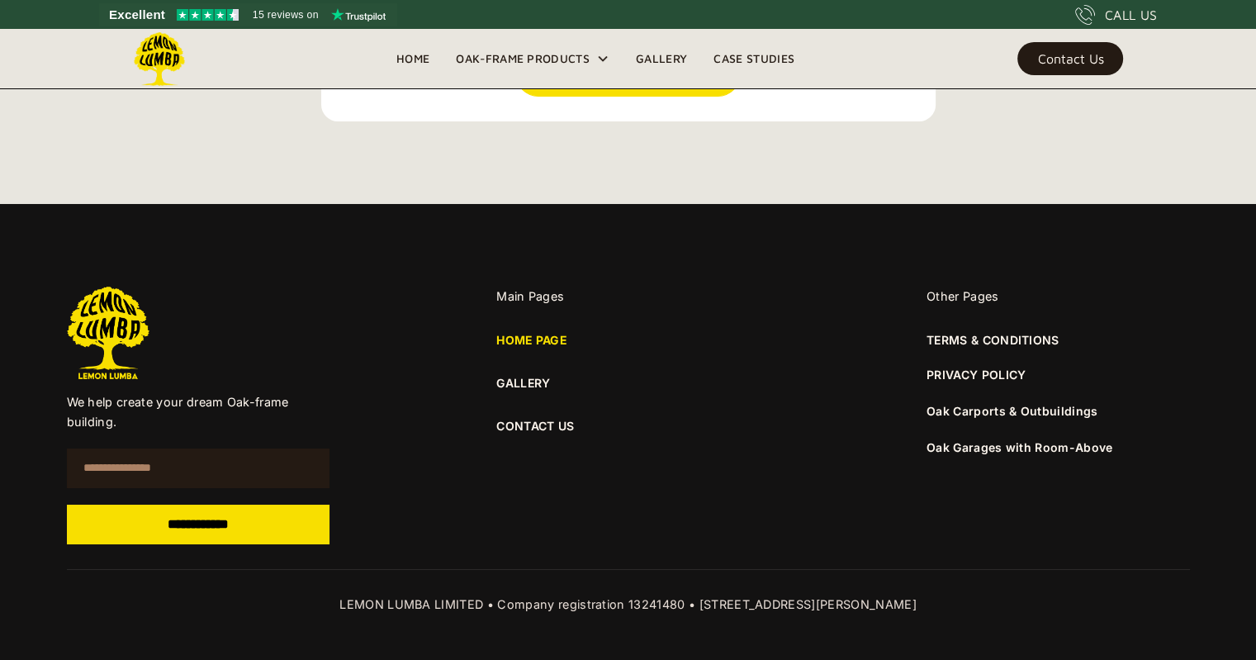  I want to click on a: CALL US, so click(1116, 15).